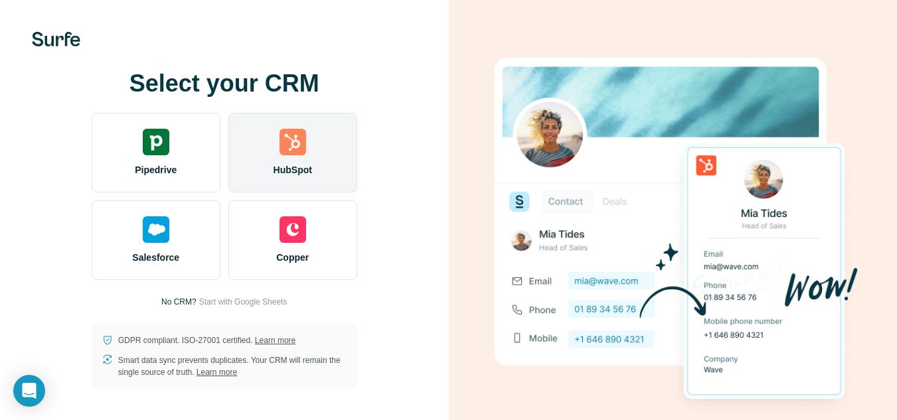 The image size is (897, 420). Describe the element at coordinates (224, 84) in the screenshot. I see `h1: Select your CRM` at that location.